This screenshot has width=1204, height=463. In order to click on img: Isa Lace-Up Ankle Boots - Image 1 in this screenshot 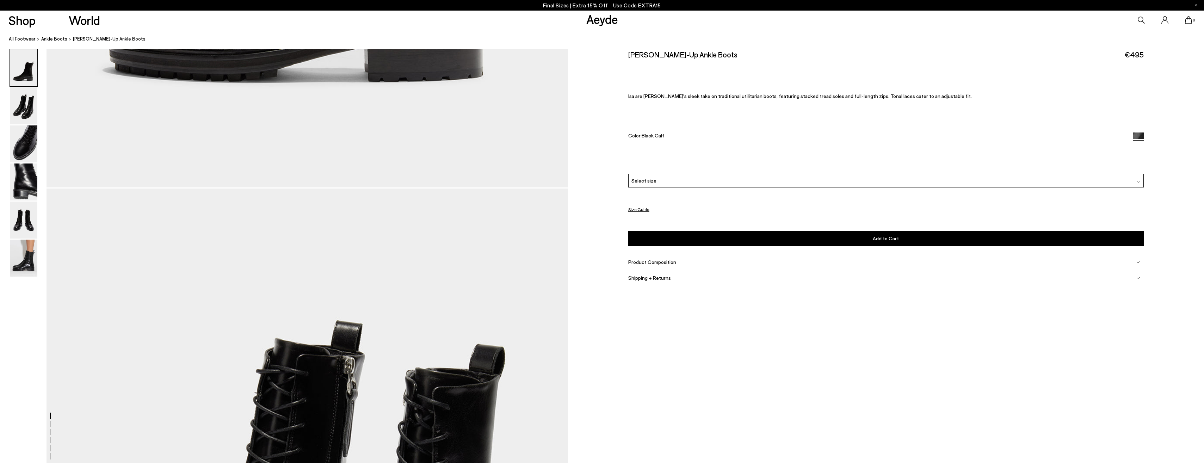, I will do `click(24, 68)`.